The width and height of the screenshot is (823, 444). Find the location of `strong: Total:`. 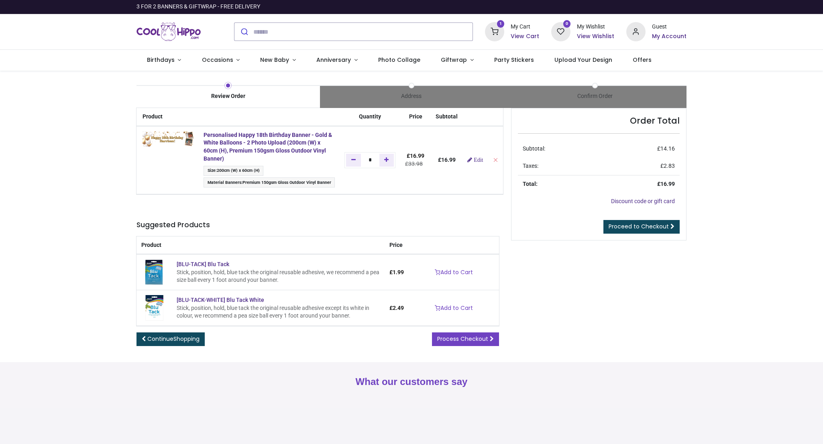

strong: Total: is located at coordinates (530, 184).